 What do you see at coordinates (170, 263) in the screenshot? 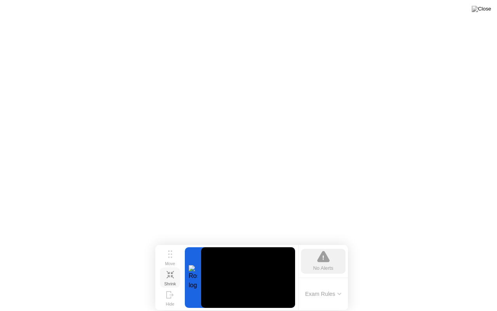
I see `div: Move` at bounding box center [170, 263].